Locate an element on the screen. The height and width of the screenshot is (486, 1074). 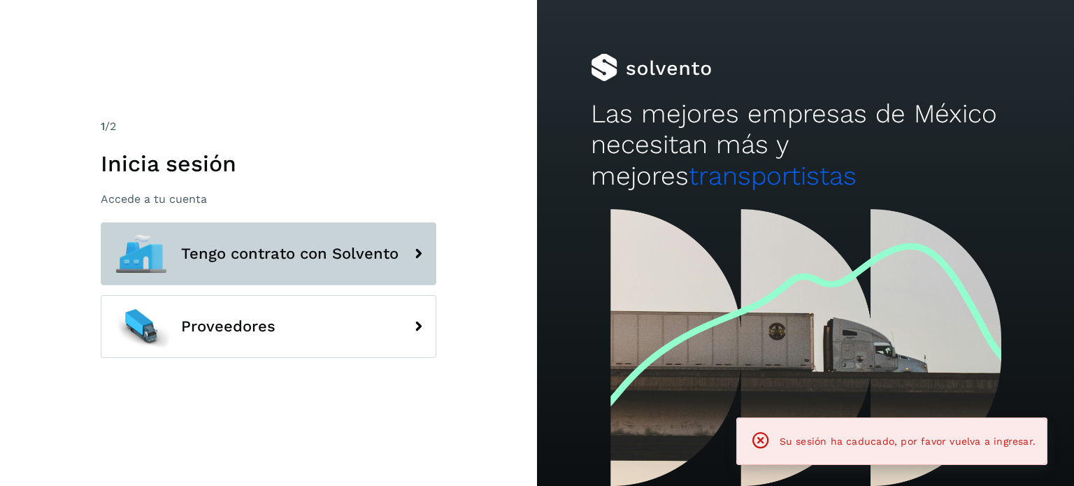
p: Accede a tu cuenta is located at coordinates (268, 199).